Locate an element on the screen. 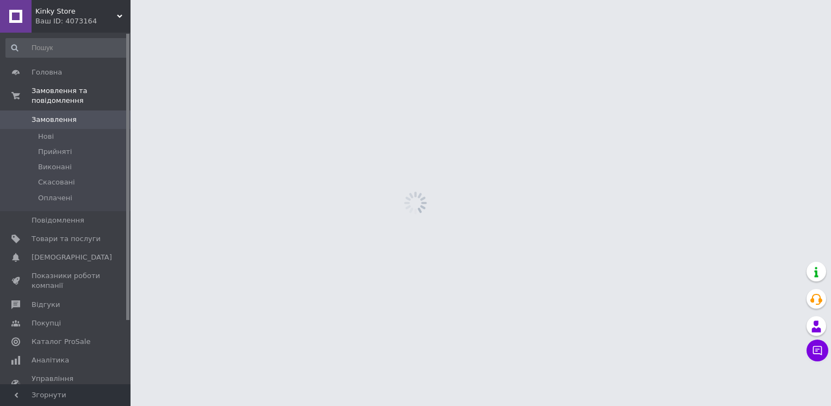 The image size is (831, 406). span: Замовлення та повідомлення is located at coordinates (81, 96).